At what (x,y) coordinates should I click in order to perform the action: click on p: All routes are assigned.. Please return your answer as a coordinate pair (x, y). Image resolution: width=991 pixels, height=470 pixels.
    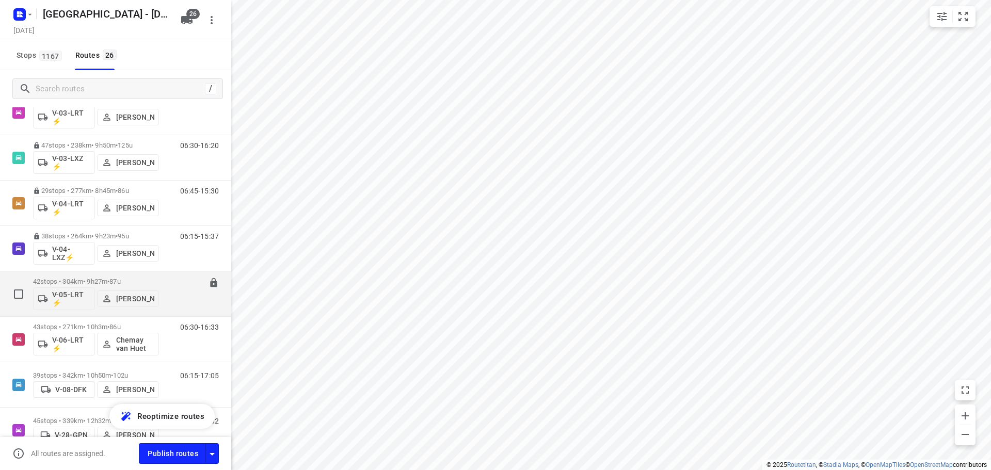
    Looking at the image, I should click on (68, 453).